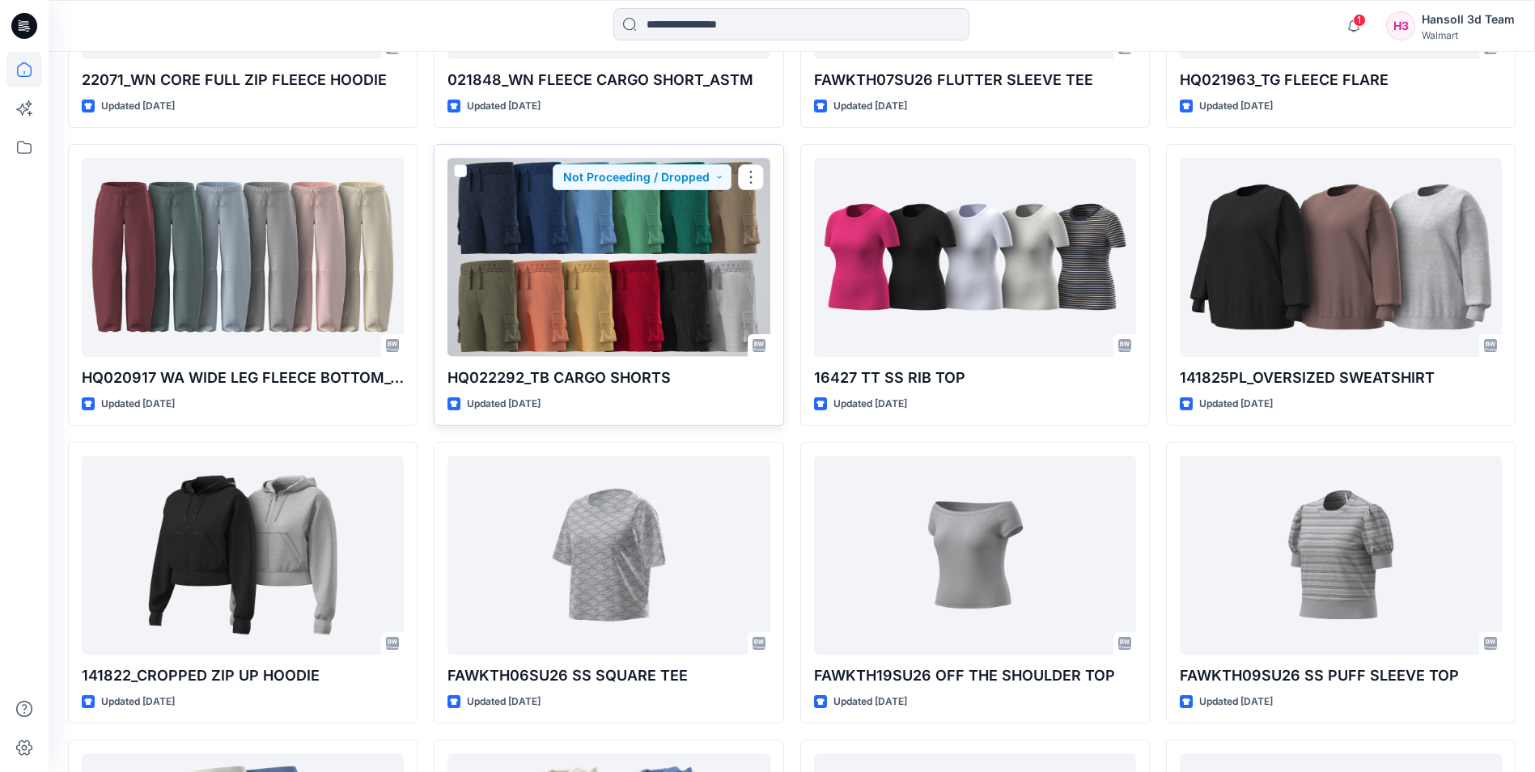 This screenshot has width=1535, height=772. What do you see at coordinates (1400, 26) in the screenshot?
I see `div: H3` at bounding box center [1400, 26].